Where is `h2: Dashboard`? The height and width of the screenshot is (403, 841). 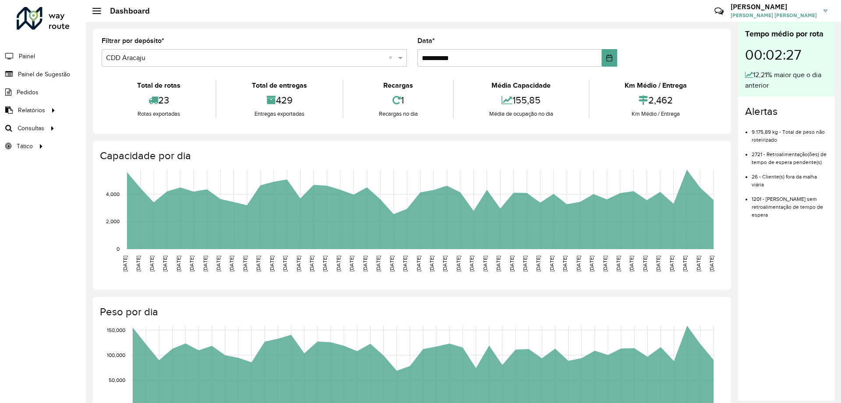 h2: Dashboard is located at coordinates (125, 11).